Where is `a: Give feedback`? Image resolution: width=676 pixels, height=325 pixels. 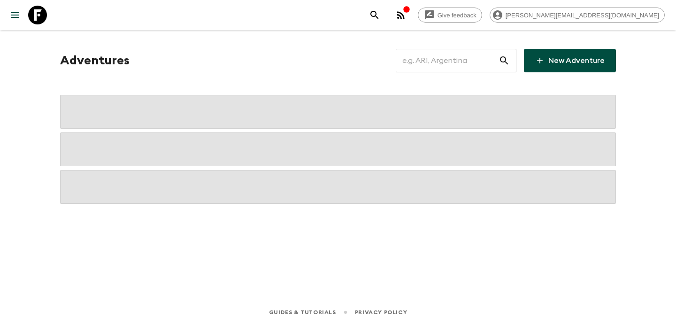 a: Give feedback is located at coordinates (450, 15).